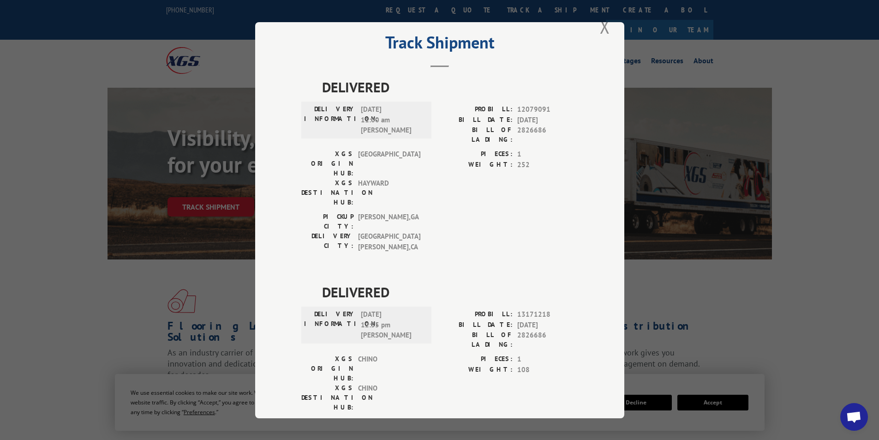 The height and width of the screenshot is (440, 879). Describe the element at coordinates (854, 417) in the screenshot. I see `a: Open chat` at that location.